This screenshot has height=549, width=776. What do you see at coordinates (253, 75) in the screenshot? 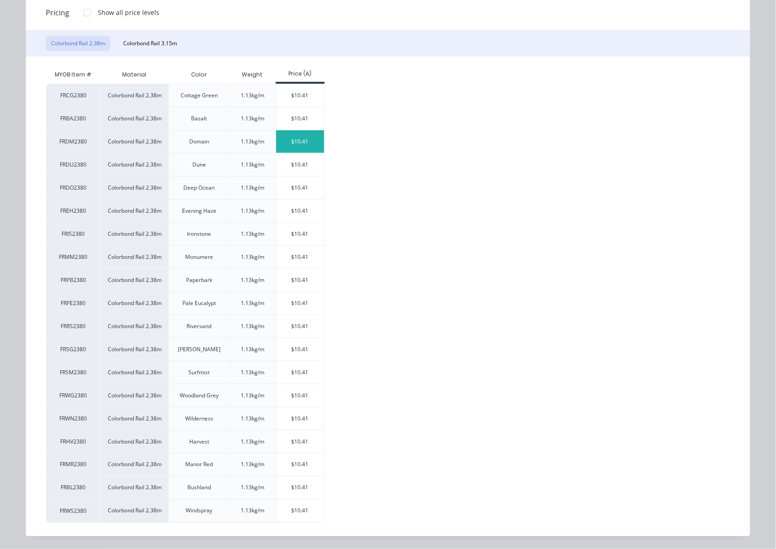
I see `div: Weight` at bounding box center [253, 75].